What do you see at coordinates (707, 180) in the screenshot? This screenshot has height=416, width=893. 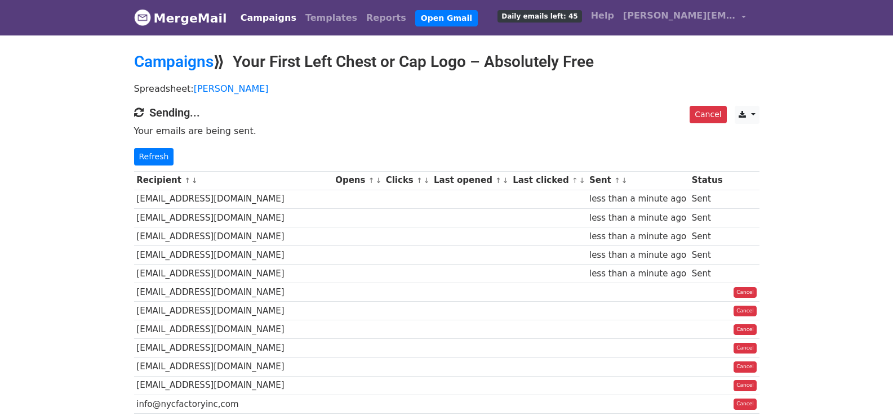 I see `th: Status` at bounding box center [707, 180].